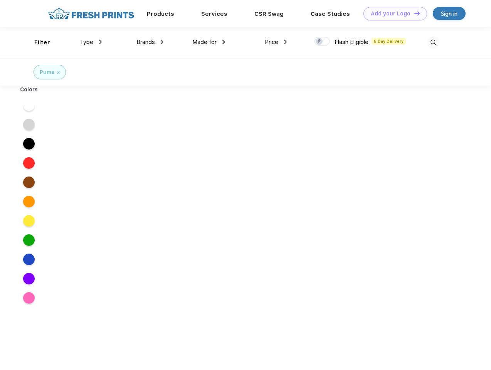 This screenshot has width=491, height=370. I want to click on span: 5 Day Delivery, so click(388, 41).